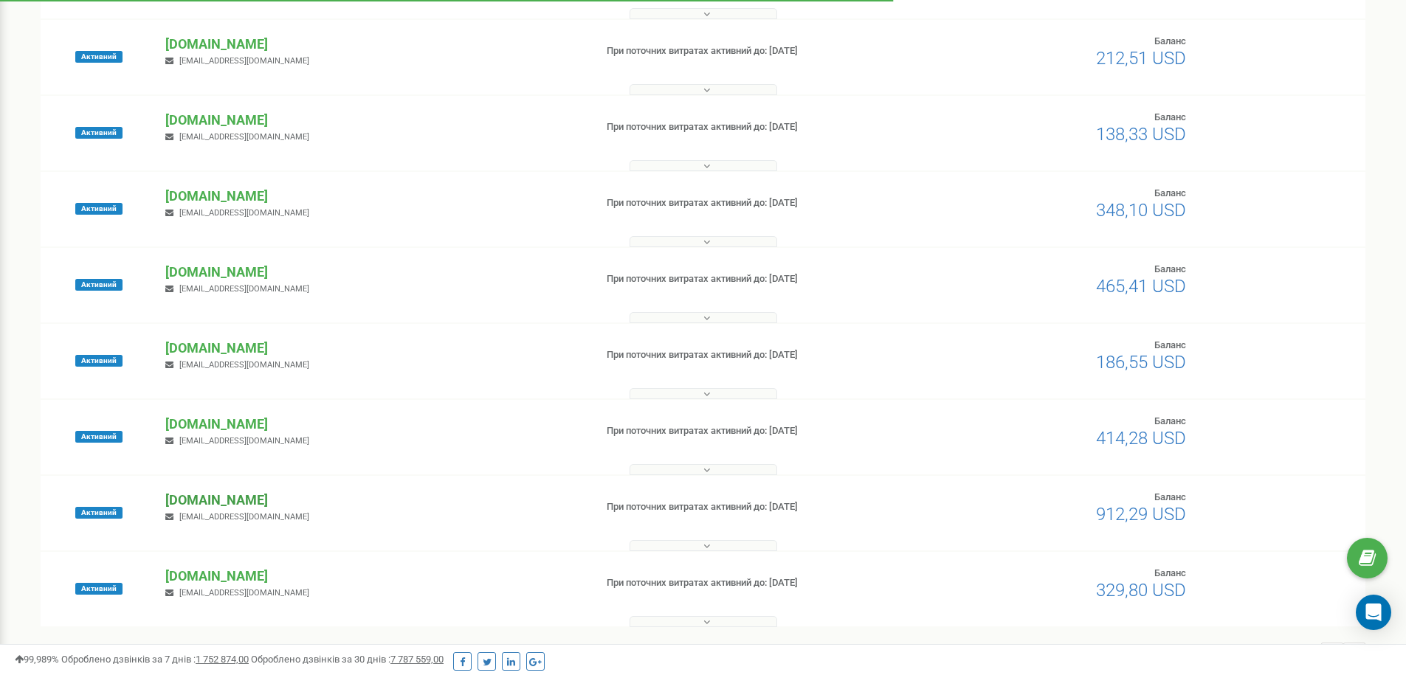  Describe the element at coordinates (222, 659) in the screenshot. I see `u: 1 752 874,00` at that location.